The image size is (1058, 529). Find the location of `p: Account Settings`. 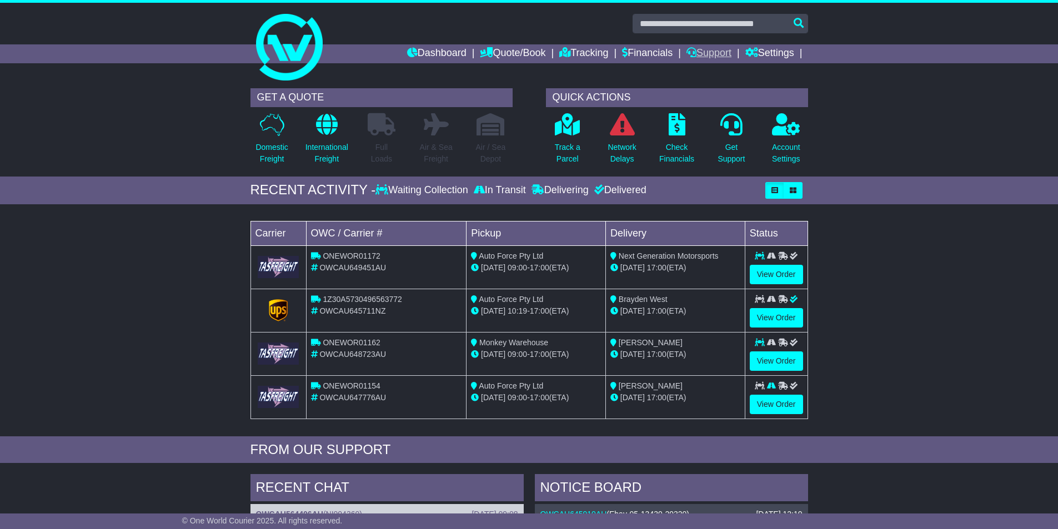

p: Account Settings is located at coordinates (786, 153).